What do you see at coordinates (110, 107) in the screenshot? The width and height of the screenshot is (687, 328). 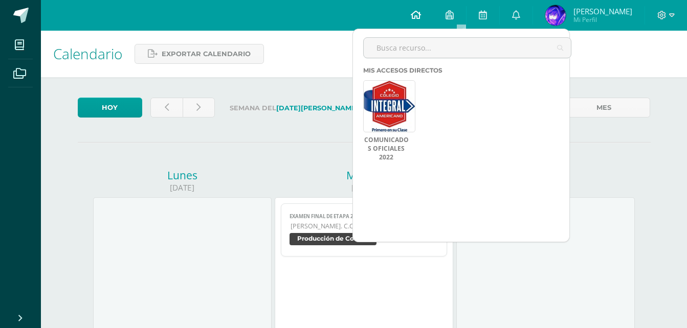 I see `a: Hoy` at bounding box center [110, 107].